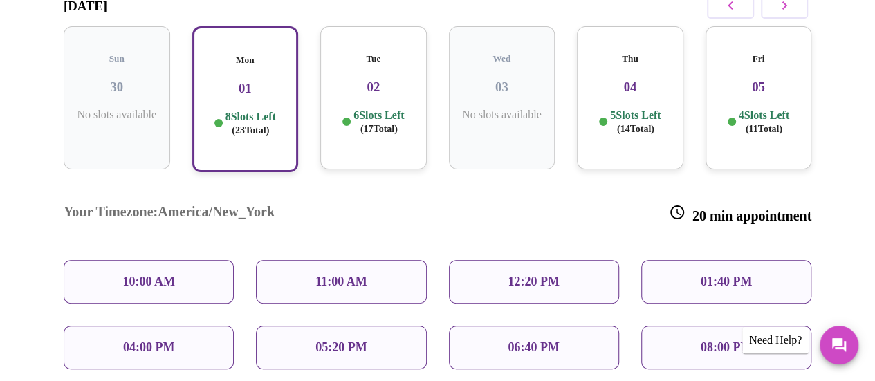 This screenshot has height=381, width=875. Describe the element at coordinates (740, 214) in the screenshot. I see `h3: 20 min appointment` at that location.